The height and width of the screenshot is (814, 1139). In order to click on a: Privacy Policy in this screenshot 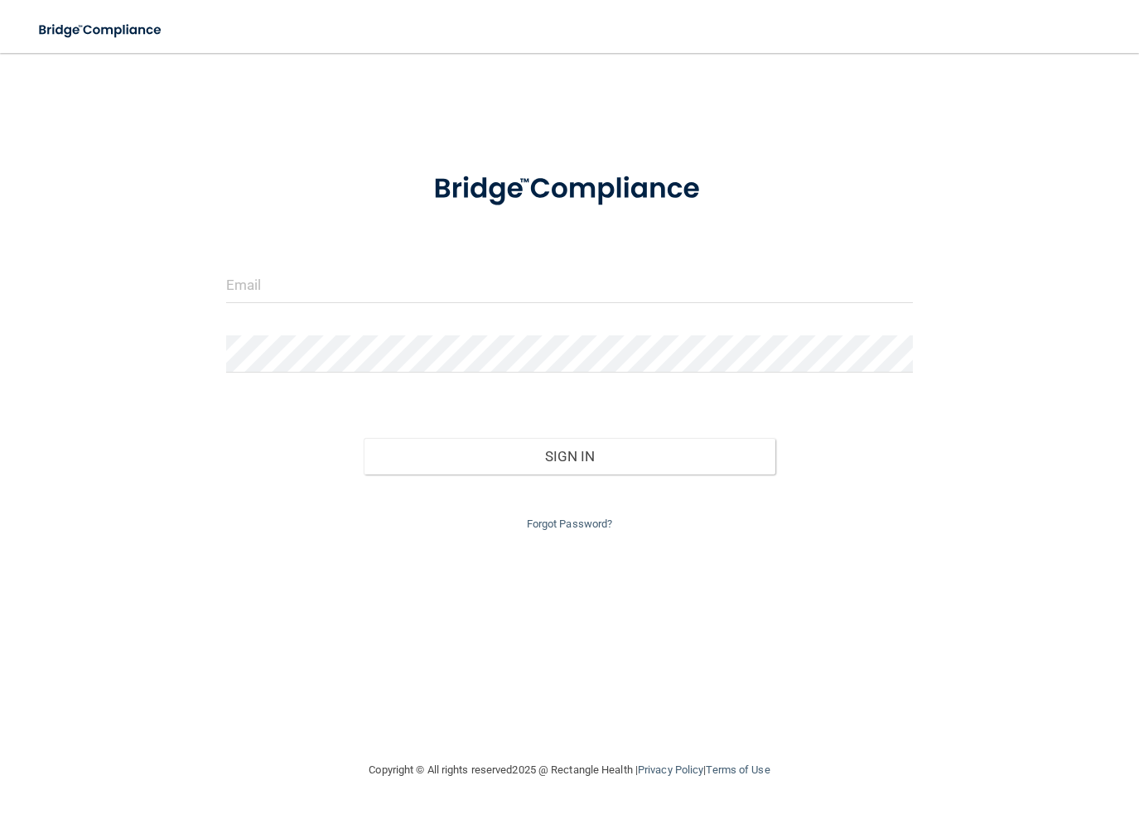, I will do `click(670, 770)`.